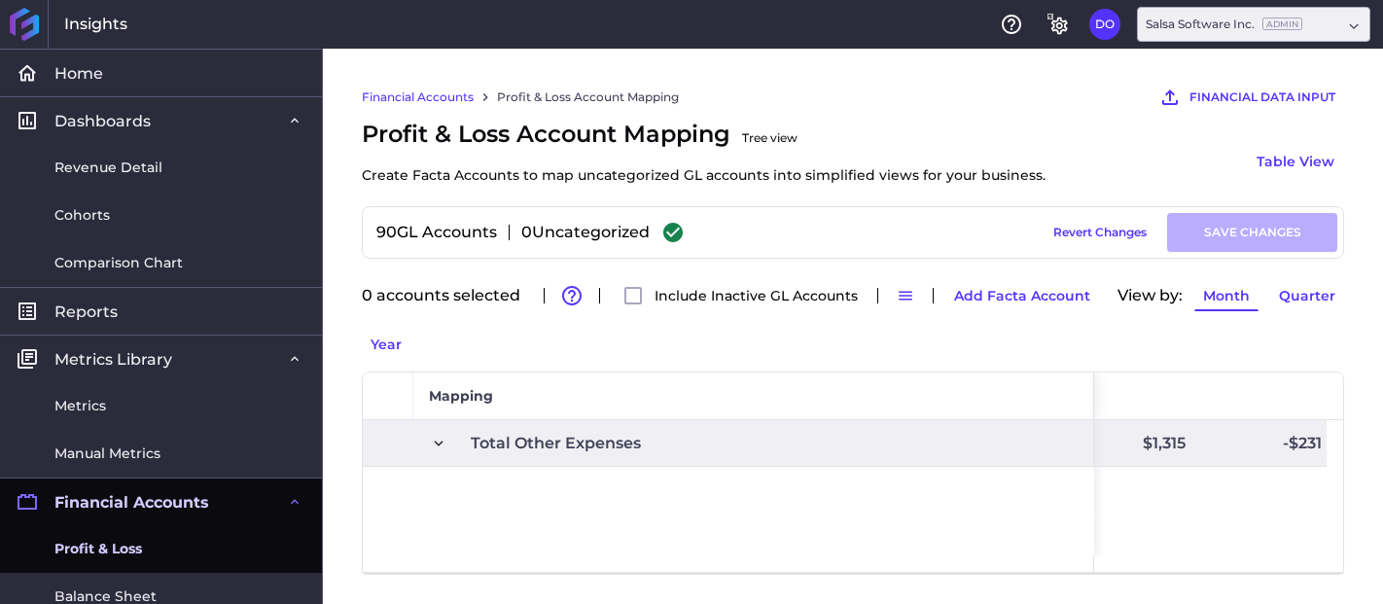  What do you see at coordinates (108, 167) in the screenshot?
I see `span: Revenue Detail` at bounding box center [108, 167].